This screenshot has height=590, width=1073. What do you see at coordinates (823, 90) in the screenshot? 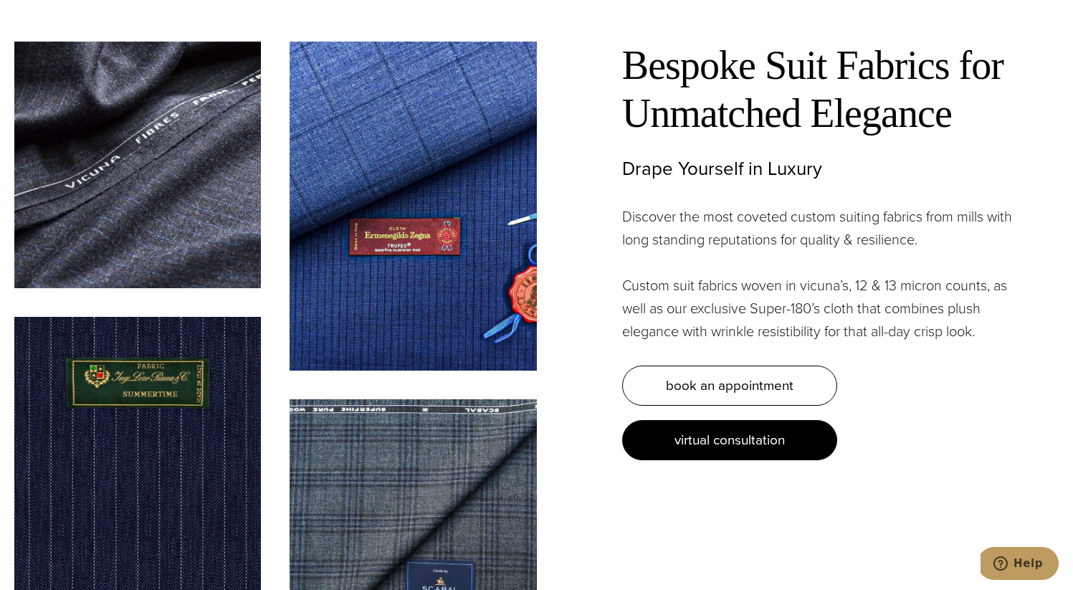
I see `h2: Bespoke Suit Fabrics for Unmatched Elegance` at bounding box center [823, 90].